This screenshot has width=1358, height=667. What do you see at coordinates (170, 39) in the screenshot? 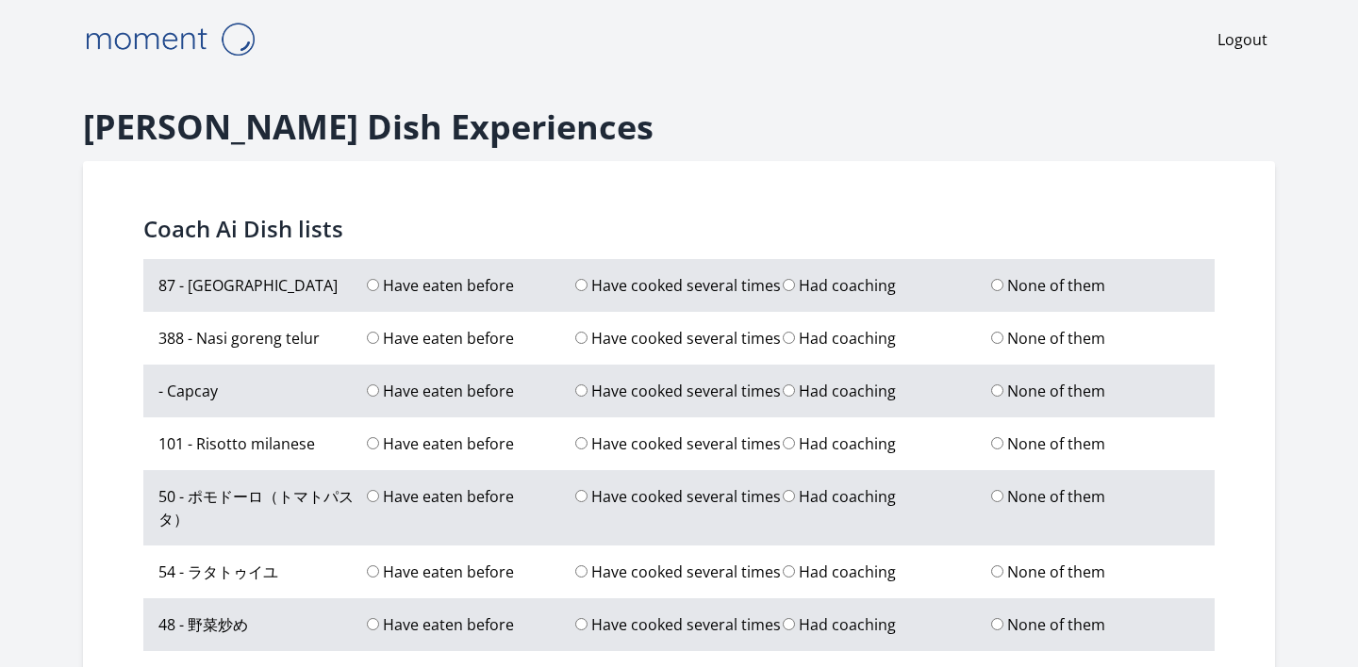
I see `img: Moment` at bounding box center [170, 39].